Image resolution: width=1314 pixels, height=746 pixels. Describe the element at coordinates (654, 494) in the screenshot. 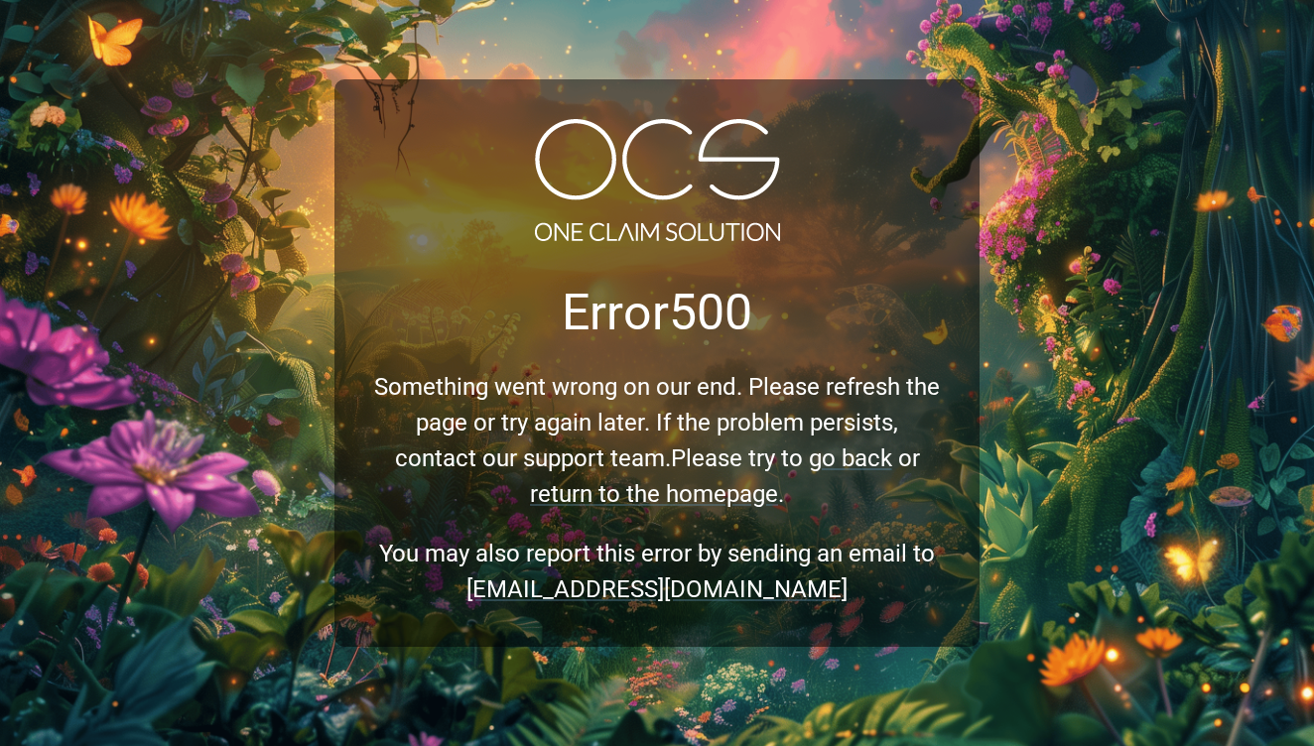

I see `a: return to the homepage` at that location.